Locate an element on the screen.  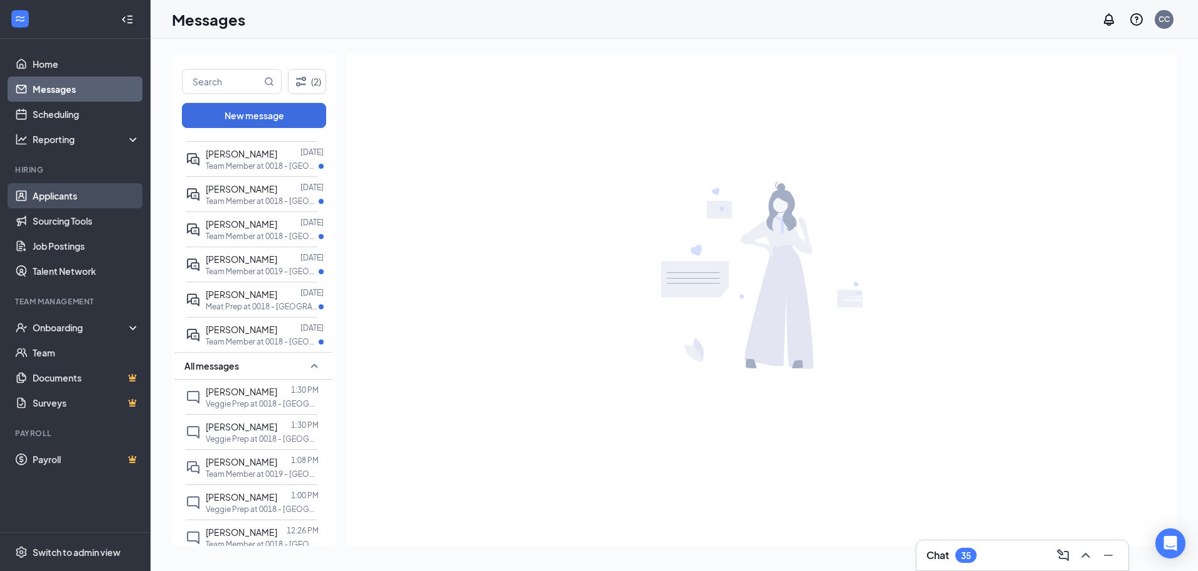
div: Team Management is located at coordinates (76, 301).